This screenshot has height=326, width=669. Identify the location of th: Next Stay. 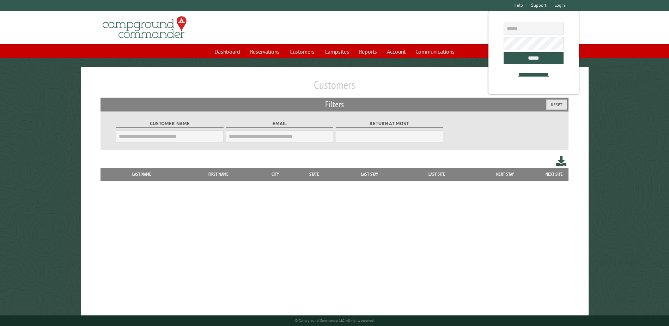
(505, 174).